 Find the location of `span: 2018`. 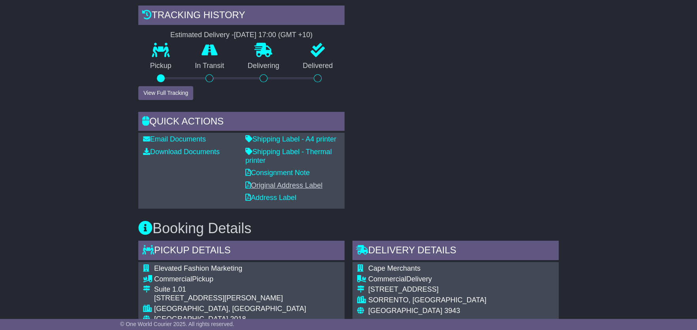

span: 2018 is located at coordinates (238, 319).